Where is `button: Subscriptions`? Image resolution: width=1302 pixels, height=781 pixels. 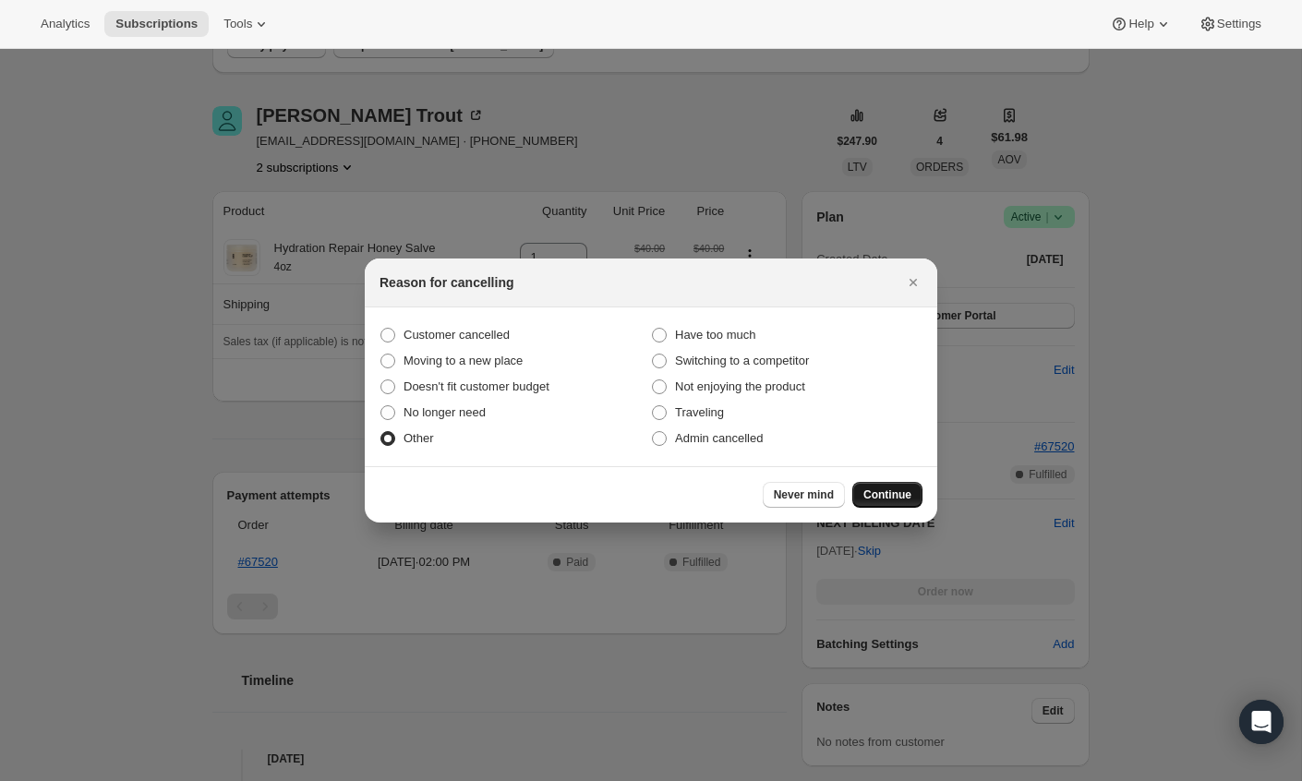
button: Subscriptions is located at coordinates (156, 24).